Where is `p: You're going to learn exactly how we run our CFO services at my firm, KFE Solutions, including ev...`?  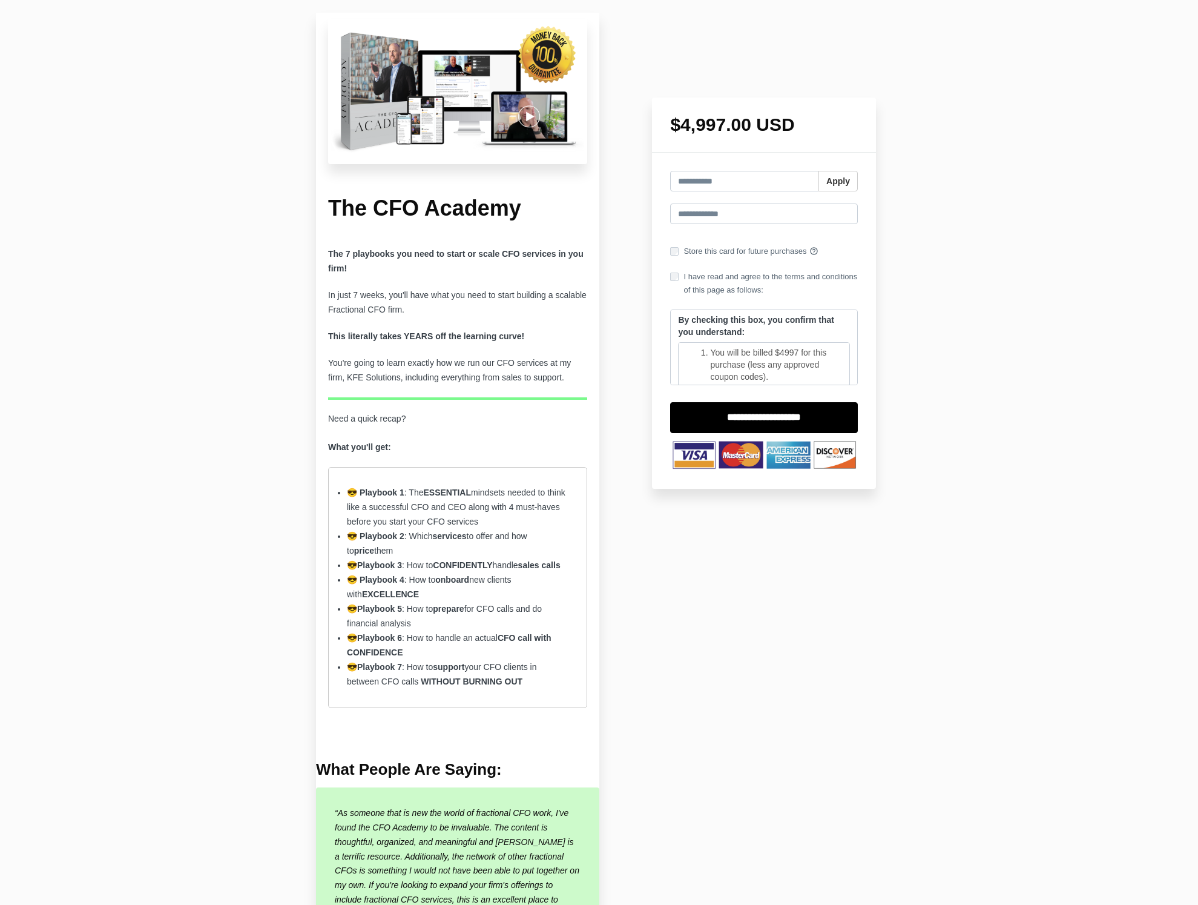 p: You're going to learn exactly how we run our CFO services at my firm, KFE Solutions, including ev... is located at coordinates (458, 371).